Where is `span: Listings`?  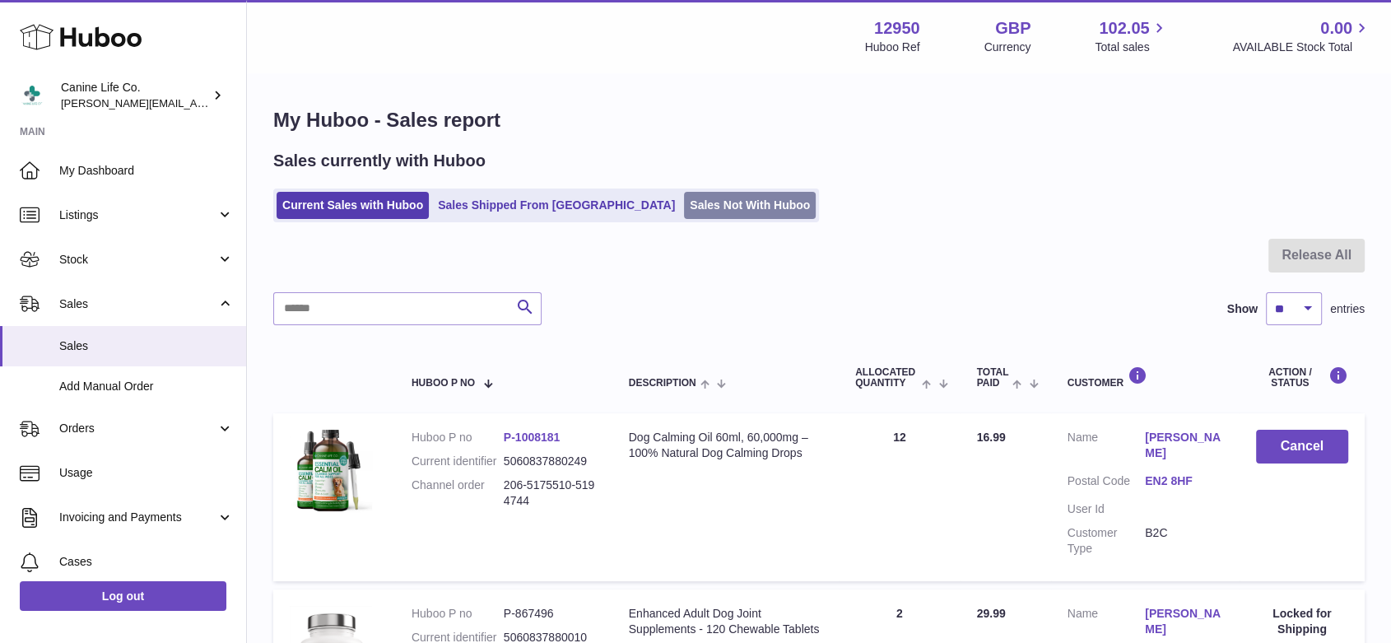 span: Listings is located at coordinates (137, 215).